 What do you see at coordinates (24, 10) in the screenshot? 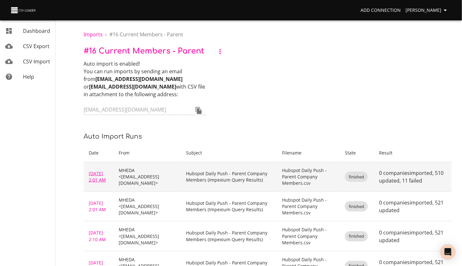
I see `img: CSV Loader` at bounding box center [24, 10].